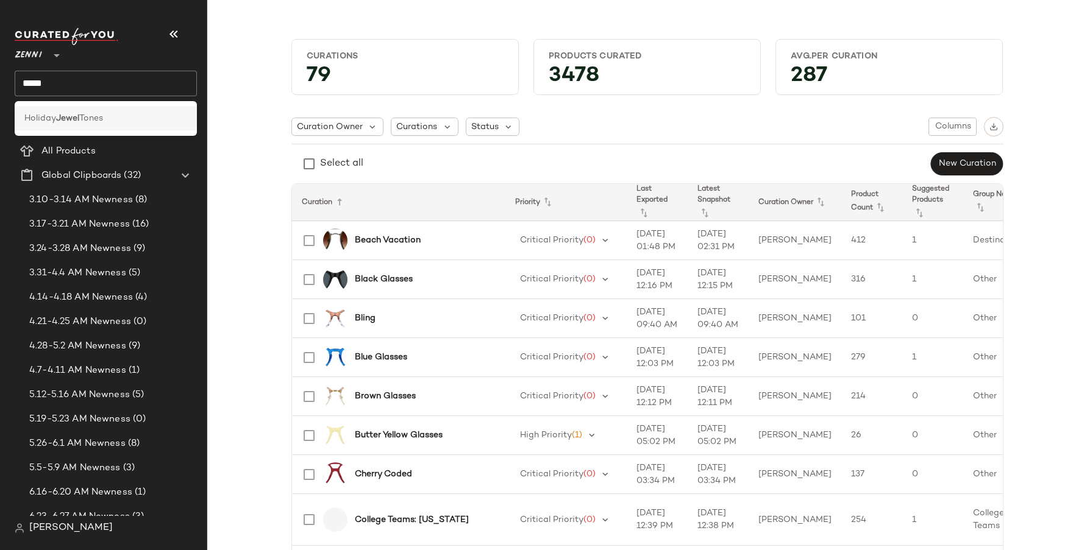 This screenshot has width=1087, height=550. Describe the element at coordinates (399, 202) in the screenshot. I see `th: Curation` at that location.